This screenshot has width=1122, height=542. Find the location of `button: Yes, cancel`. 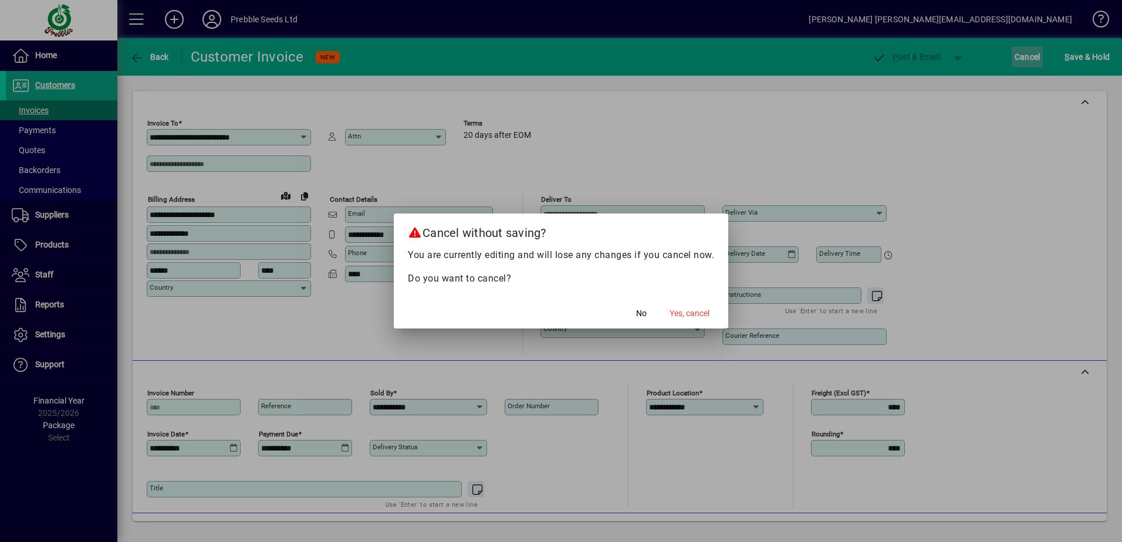

button: Yes, cancel is located at coordinates (689, 313).